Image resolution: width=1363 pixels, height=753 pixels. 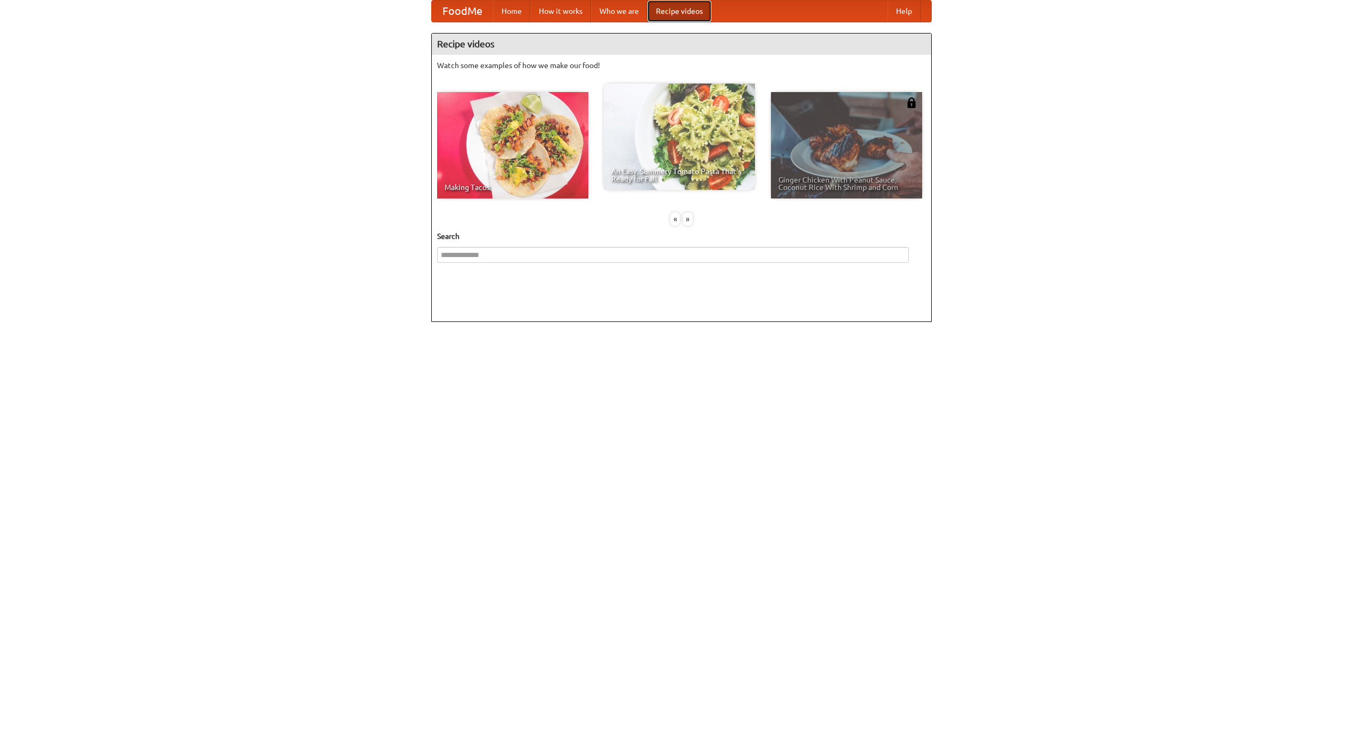 What do you see at coordinates (682, 44) in the screenshot?
I see `h4: Recipe videos` at bounding box center [682, 44].